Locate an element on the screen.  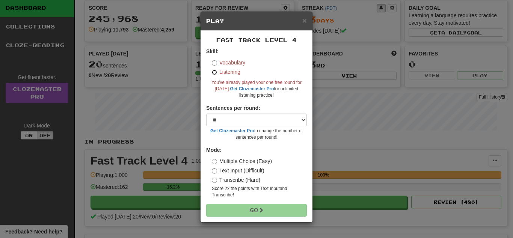
label: Transcribe (Hard) is located at coordinates (236, 180).